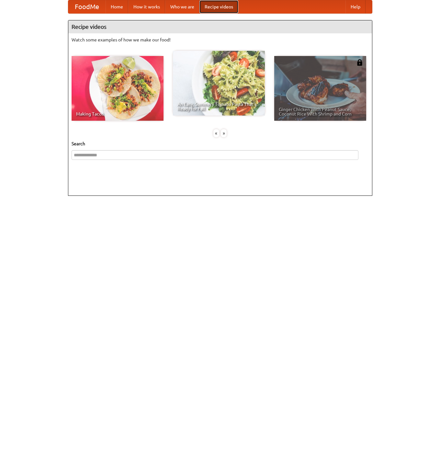  What do you see at coordinates (359, 62) in the screenshot?
I see `img: 483408.png` at bounding box center [359, 62].